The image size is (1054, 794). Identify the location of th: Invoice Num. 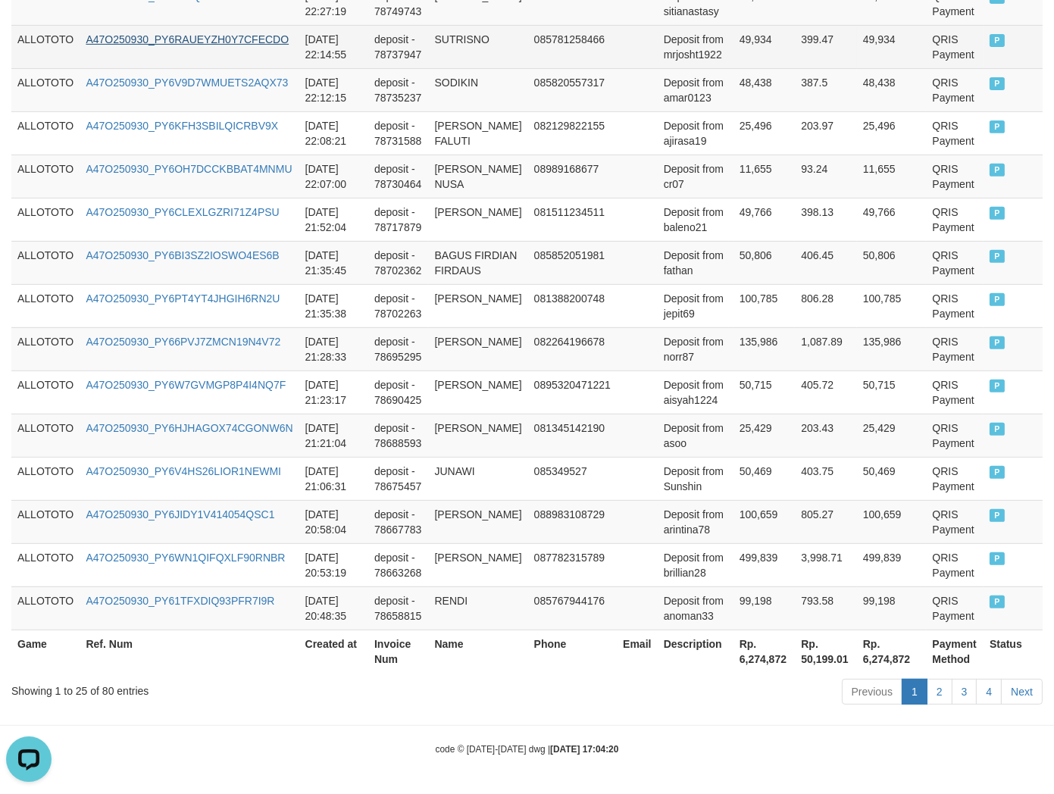
(399, 651).